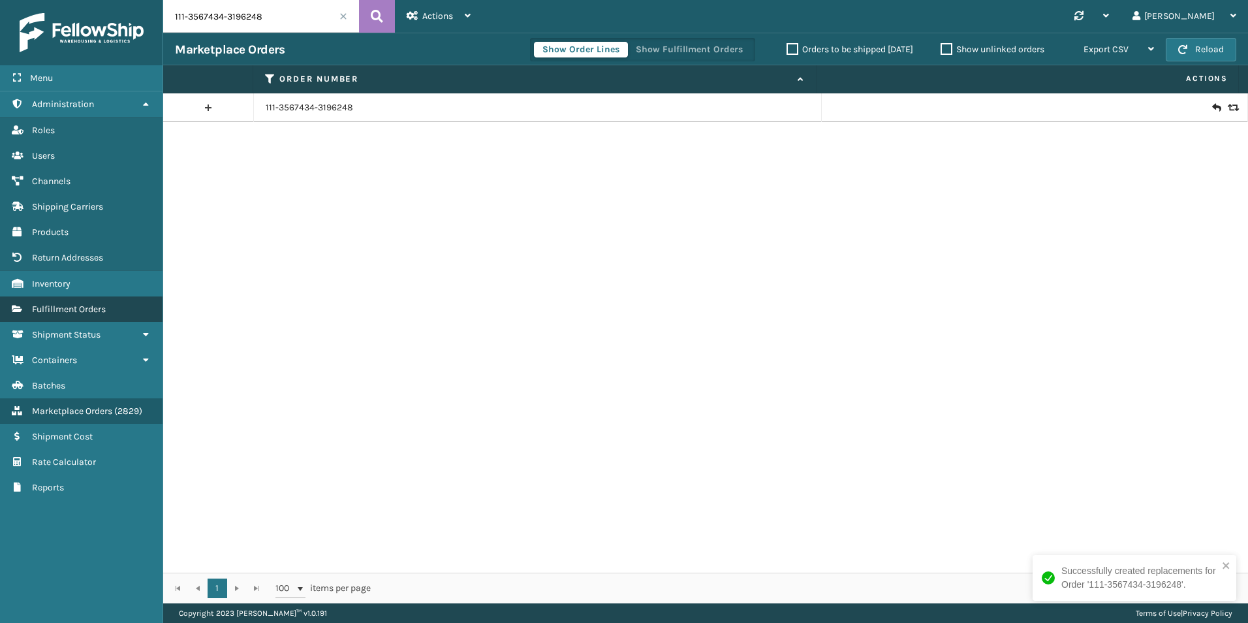 The height and width of the screenshot is (623, 1248). Describe the element at coordinates (72, 411) in the screenshot. I see `span: Marketplace Orders` at that location.